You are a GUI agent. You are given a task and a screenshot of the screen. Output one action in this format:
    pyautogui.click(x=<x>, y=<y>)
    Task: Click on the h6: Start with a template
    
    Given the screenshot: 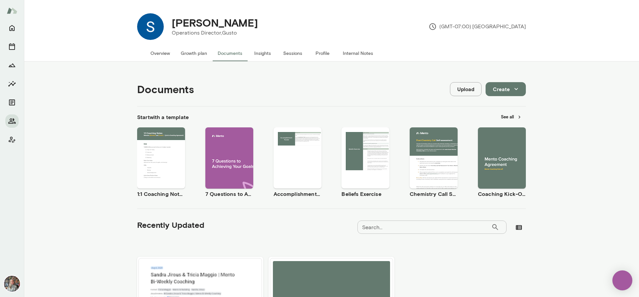 What is the action you would take?
    pyautogui.click(x=163, y=117)
    